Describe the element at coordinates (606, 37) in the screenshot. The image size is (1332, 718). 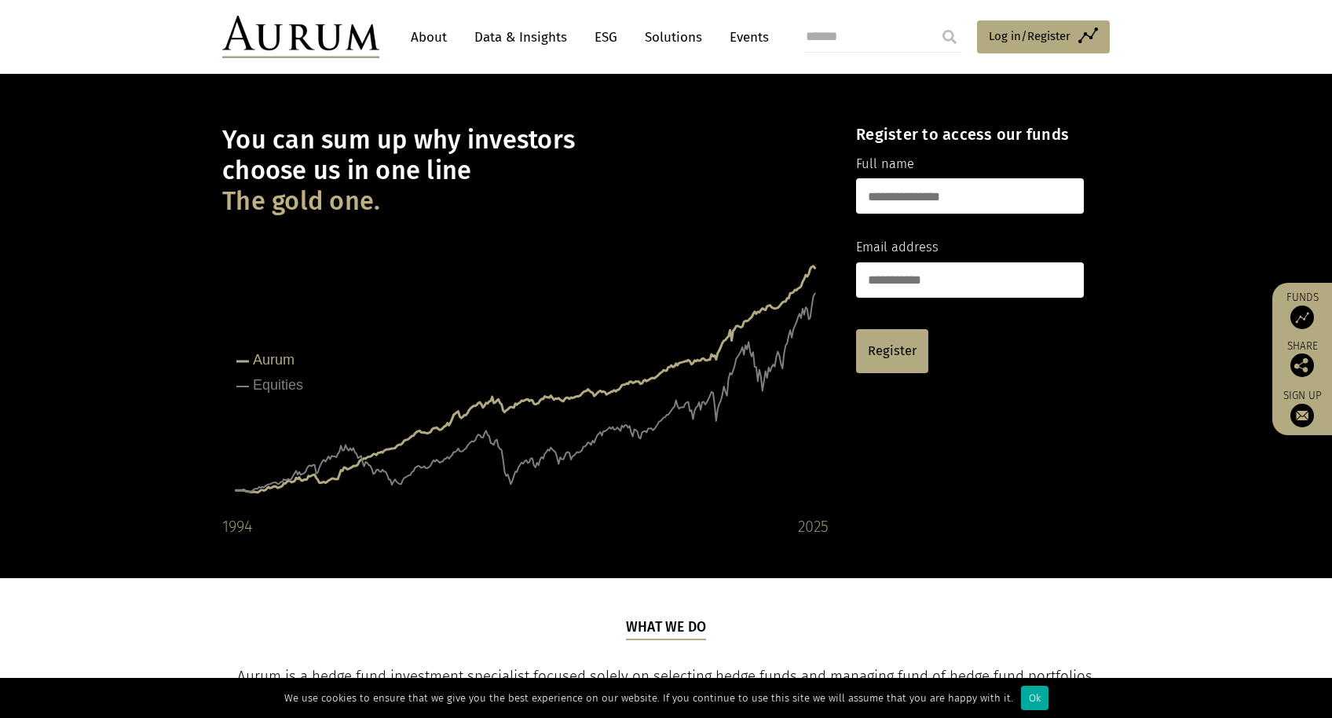
I see `a: ESG` at that location.